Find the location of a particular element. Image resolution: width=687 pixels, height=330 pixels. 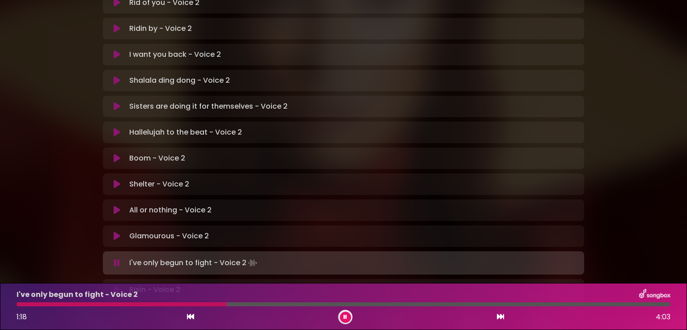

p: Boom - Voice 2 is located at coordinates (157, 158).